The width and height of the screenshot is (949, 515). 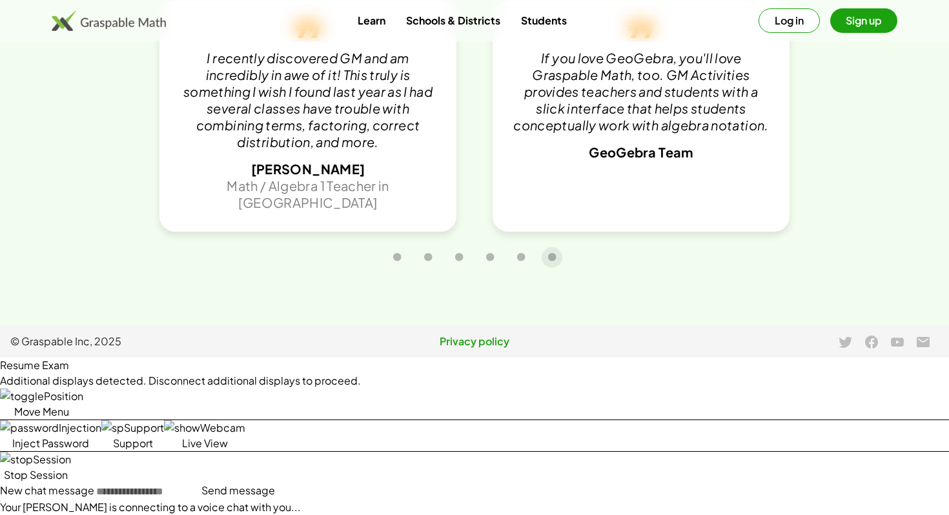 What do you see at coordinates (238, 490) in the screenshot?
I see `span: Send message` at bounding box center [238, 490].